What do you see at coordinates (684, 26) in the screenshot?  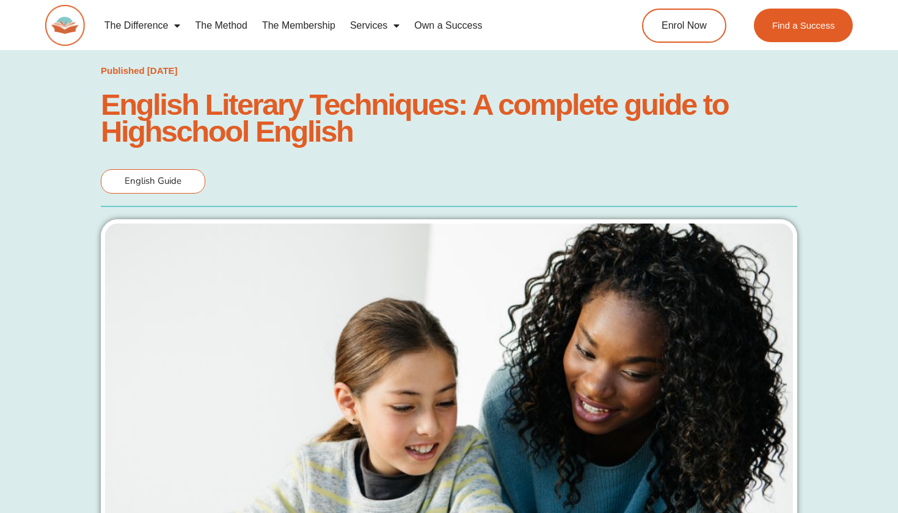 I see `span: Enrol Now` at bounding box center [684, 26].